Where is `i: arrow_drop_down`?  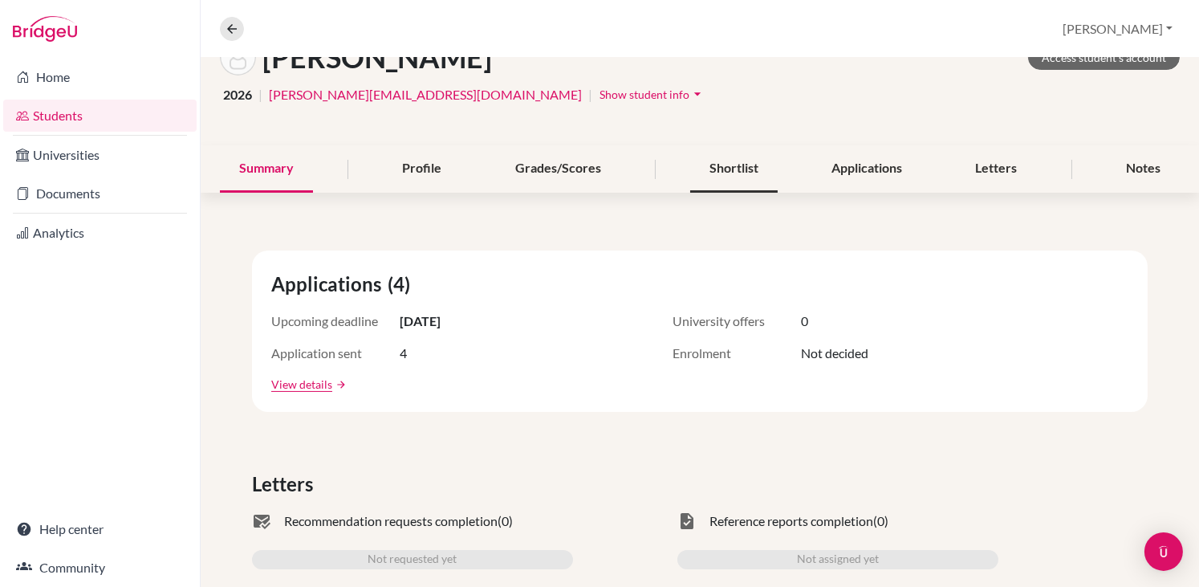 i: arrow_drop_down is located at coordinates (698, 94).